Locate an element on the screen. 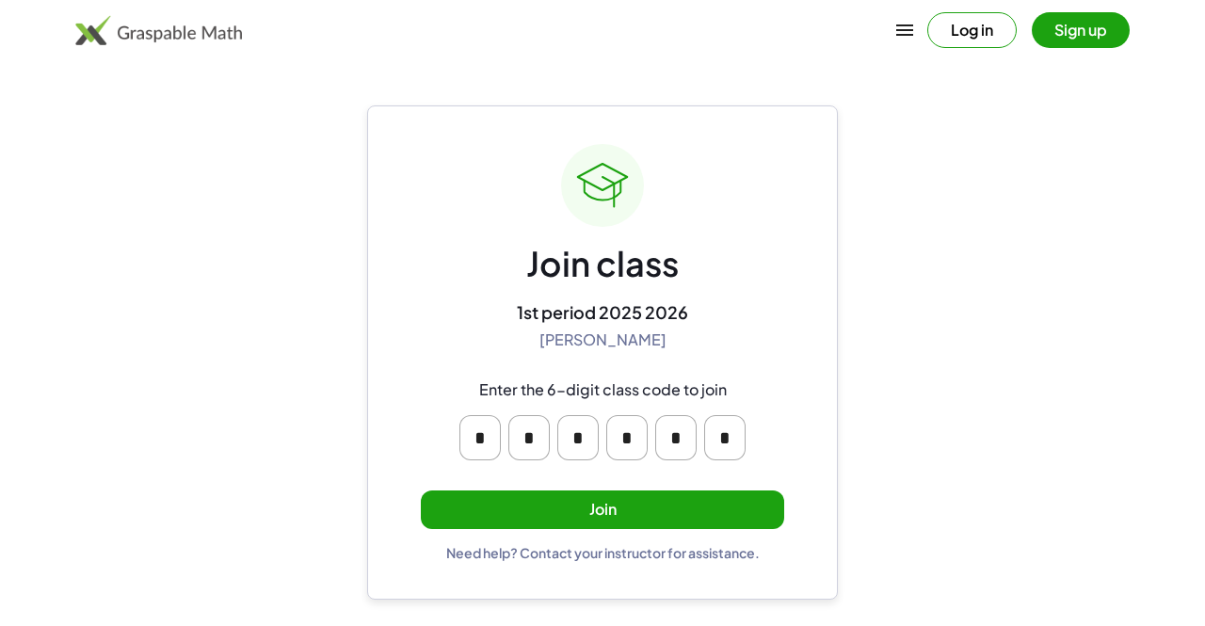  input: Please enter OTP character 3 is located at coordinates (578, 438).